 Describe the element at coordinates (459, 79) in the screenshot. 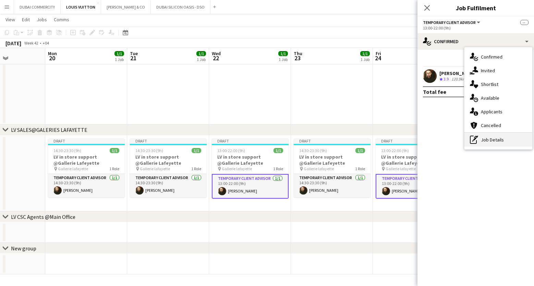

I see `div: 120.9km` at that location.